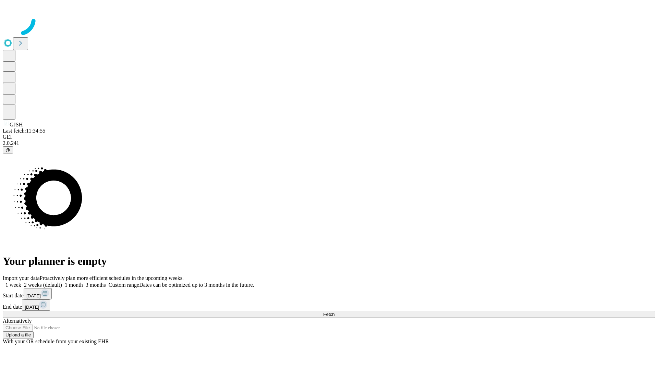  What do you see at coordinates (13, 285) in the screenshot?
I see `span: 1 week` at bounding box center [13, 285].